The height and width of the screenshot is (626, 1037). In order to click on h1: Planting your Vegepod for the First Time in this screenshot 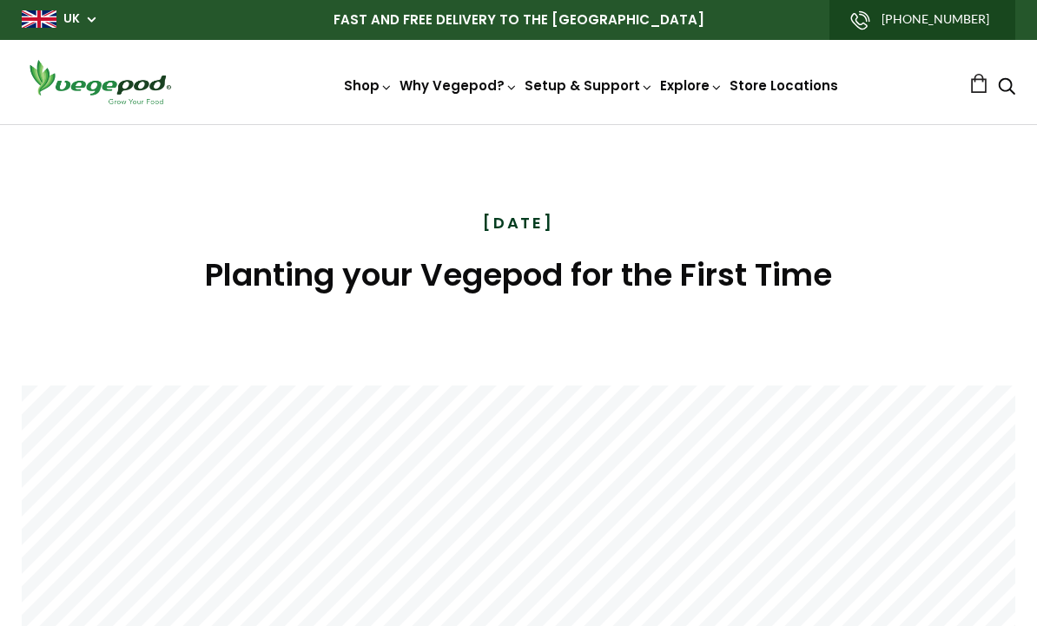, I will do `click(518, 275)`.